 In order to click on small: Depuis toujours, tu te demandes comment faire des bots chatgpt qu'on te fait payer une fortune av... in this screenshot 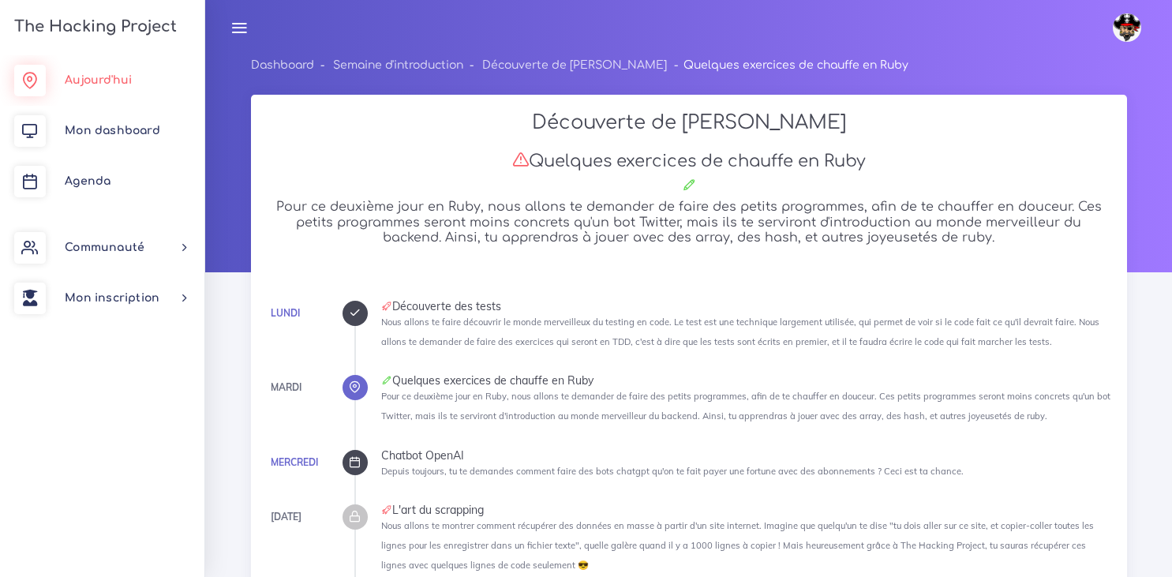, I will do `click(672, 471)`.